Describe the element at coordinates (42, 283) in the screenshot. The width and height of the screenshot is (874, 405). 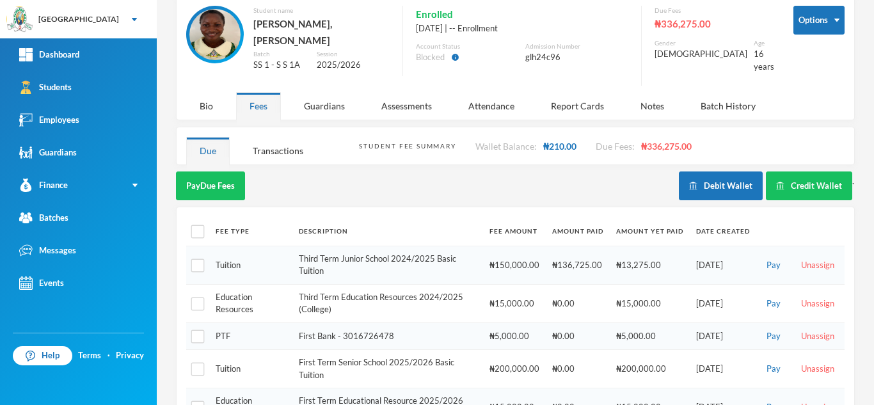
I see `div: Events` at that location.